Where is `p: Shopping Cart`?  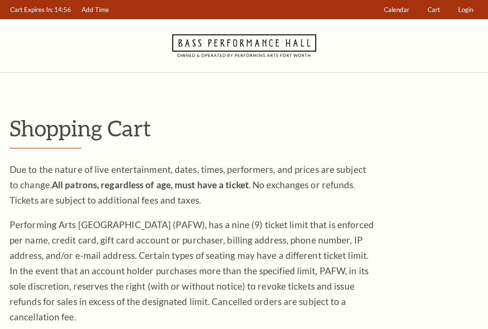 p: Shopping Cart is located at coordinates (244, 128).